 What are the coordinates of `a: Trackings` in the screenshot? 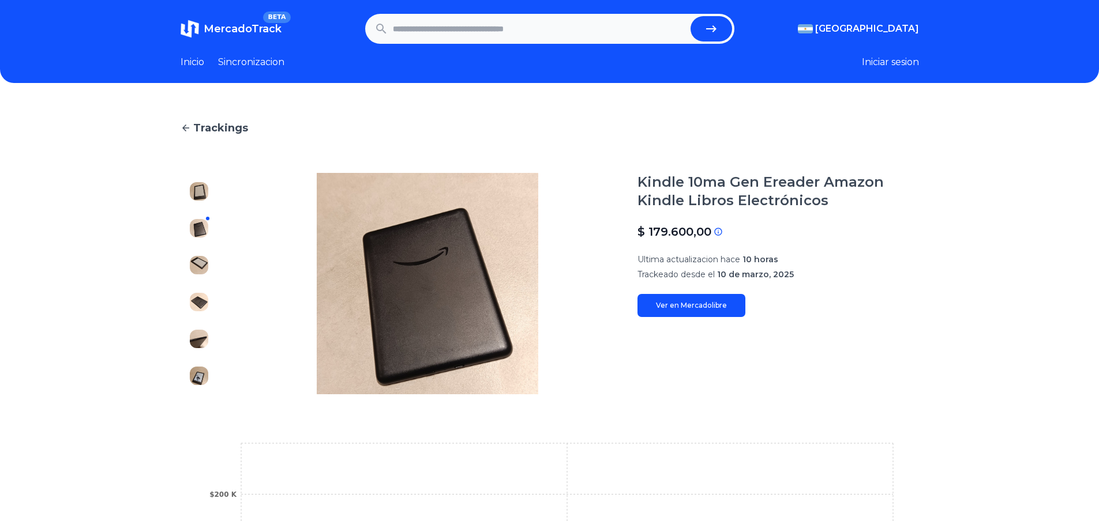 It's located at (550, 128).